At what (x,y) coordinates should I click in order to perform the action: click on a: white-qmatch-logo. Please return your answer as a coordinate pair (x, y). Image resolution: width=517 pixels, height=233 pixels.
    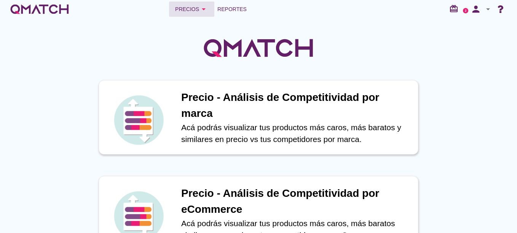
    Looking at the image, I should click on (40, 9).